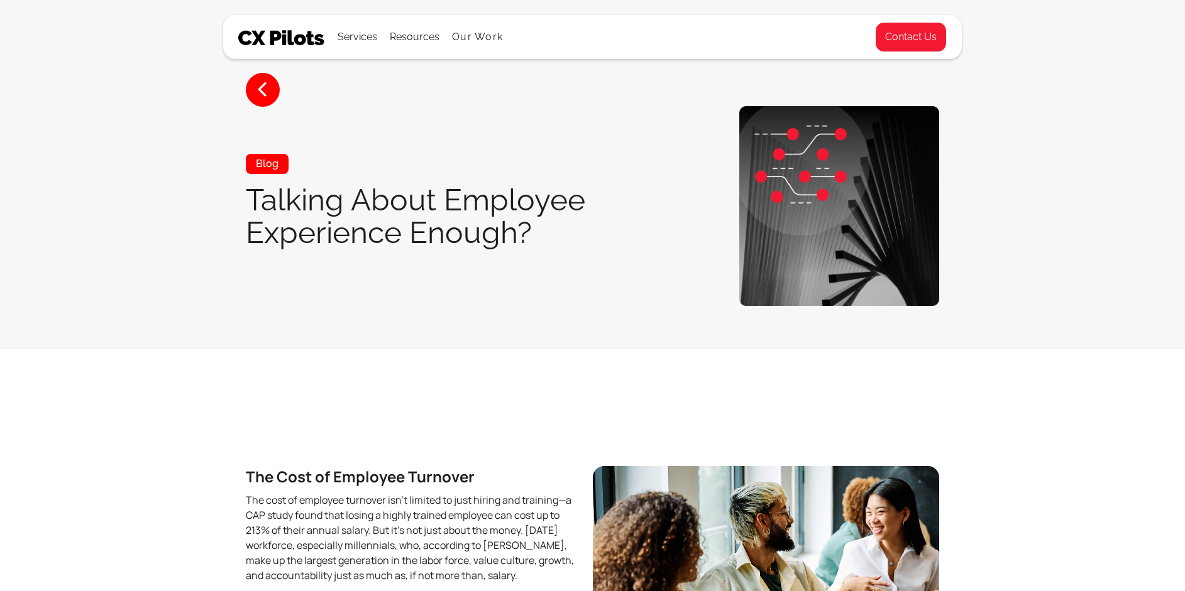  I want to click on h3: The Cost of Employee Turnover, so click(412, 477).